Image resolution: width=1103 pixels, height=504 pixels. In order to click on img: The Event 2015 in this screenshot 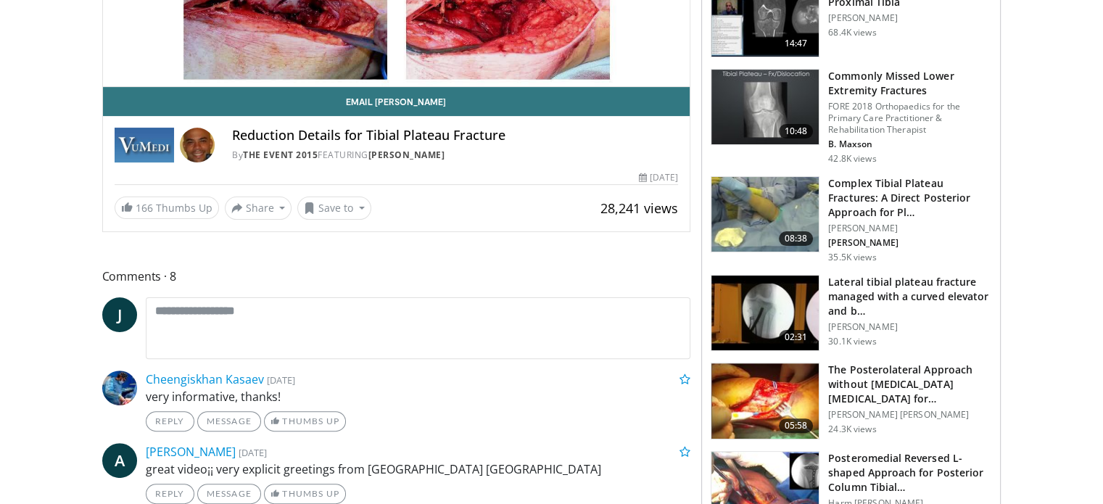, I will do `click(144, 145)`.